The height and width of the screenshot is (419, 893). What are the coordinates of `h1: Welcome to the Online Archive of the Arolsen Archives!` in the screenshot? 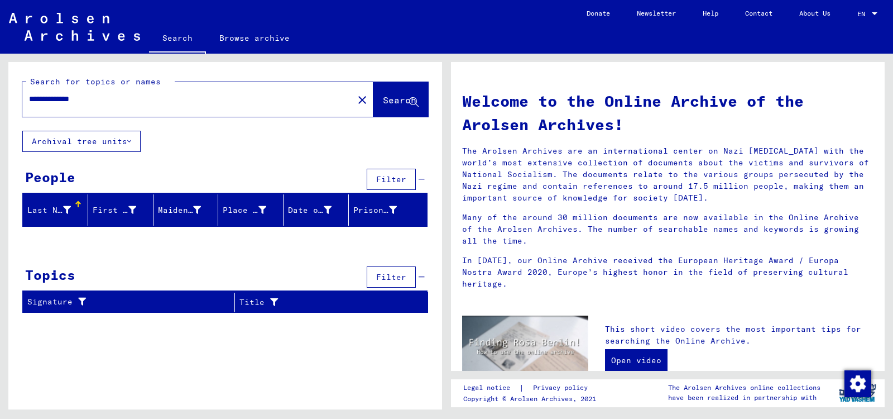 It's located at (668, 113).